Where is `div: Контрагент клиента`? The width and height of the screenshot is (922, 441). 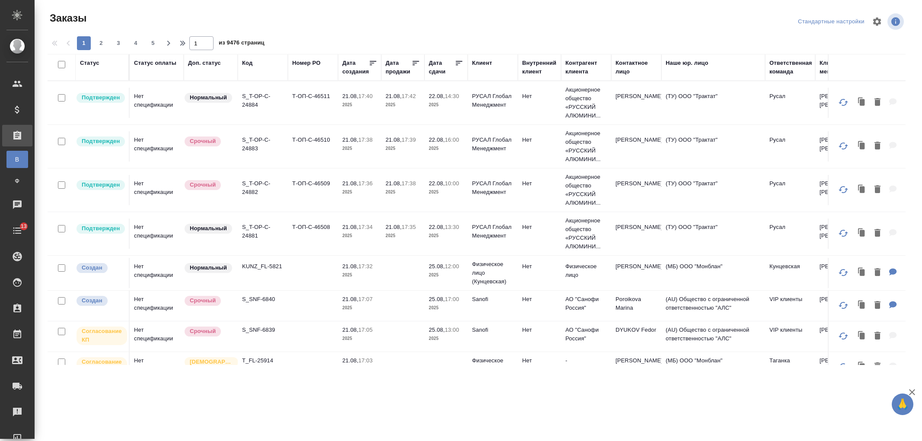 div: Контрагент клиента is located at coordinates (586, 67).